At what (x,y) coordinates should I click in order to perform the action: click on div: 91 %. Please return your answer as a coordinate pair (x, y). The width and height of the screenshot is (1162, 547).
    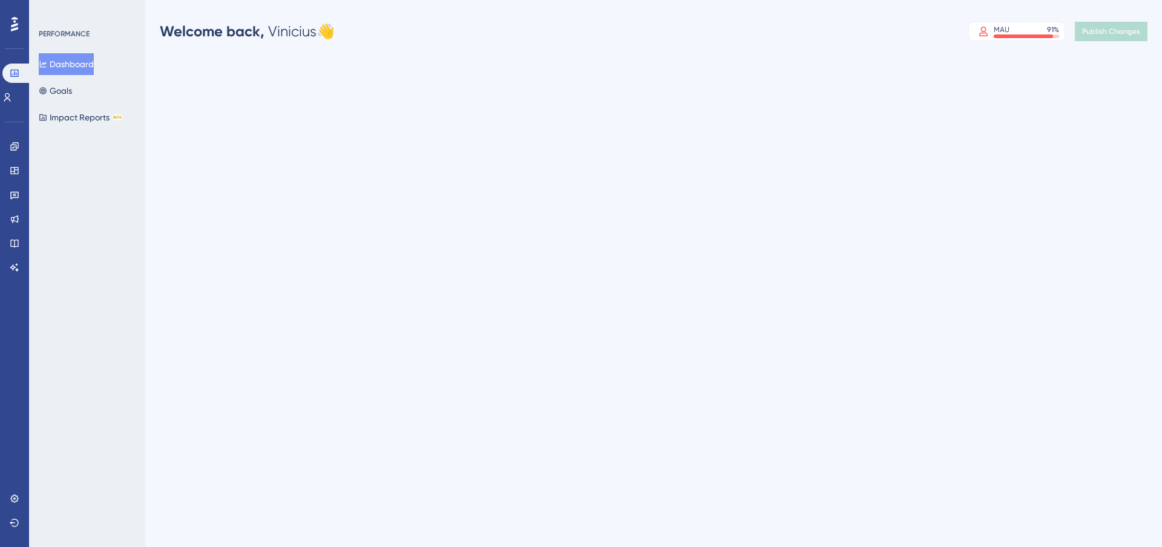
    Looking at the image, I should click on (1053, 30).